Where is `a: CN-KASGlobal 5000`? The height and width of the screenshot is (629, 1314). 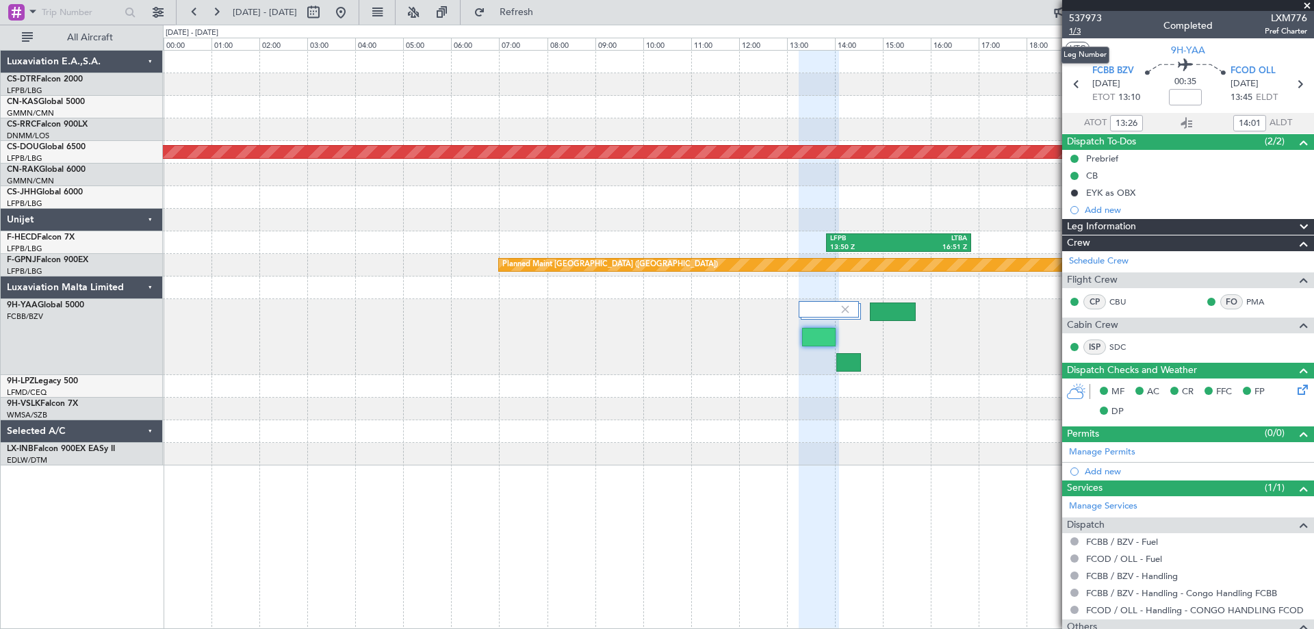
a: CN-KASGlobal 5000 is located at coordinates (46, 102).